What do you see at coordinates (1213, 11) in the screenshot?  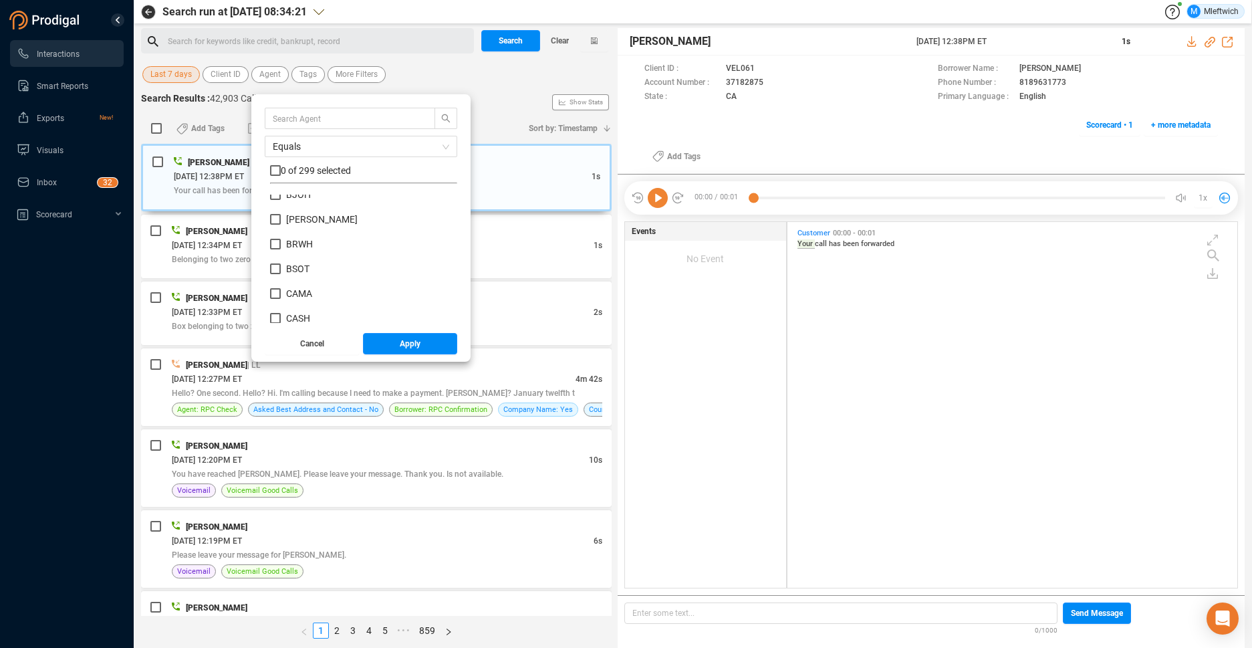 I see `div: Mleftwich` at bounding box center [1213, 11].